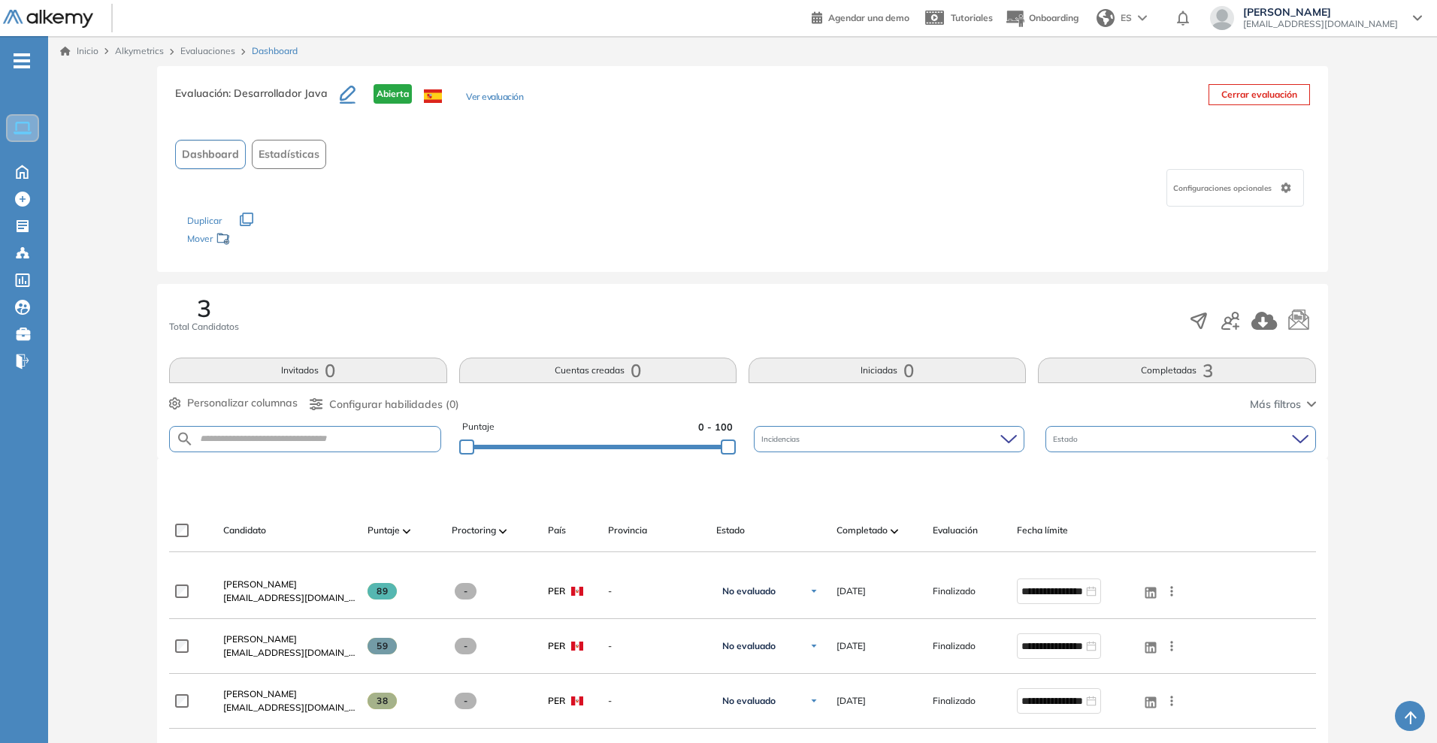 The image size is (1437, 743). I want to click on button: Dashboard, so click(210, 154).